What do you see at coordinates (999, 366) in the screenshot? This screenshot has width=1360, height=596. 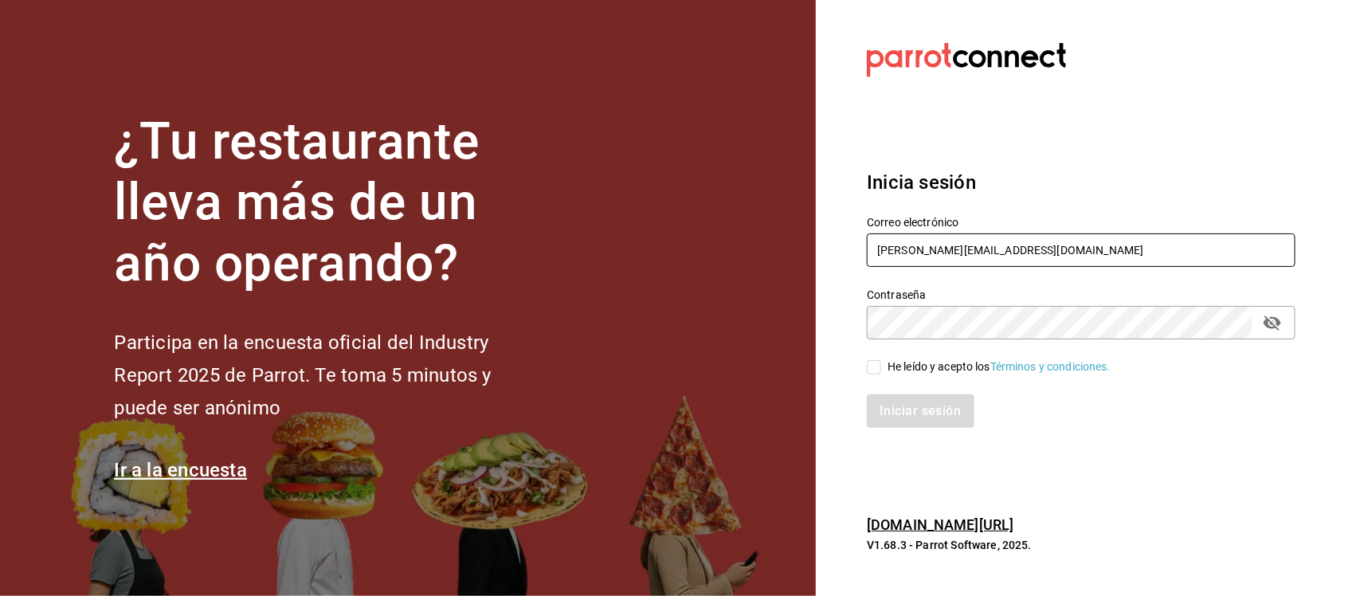 I see `div: He leído y acepto los` at bounding box center [999, 366].